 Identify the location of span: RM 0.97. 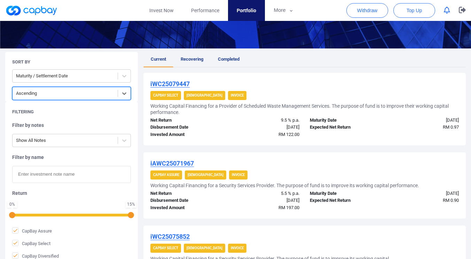
(451, 127).